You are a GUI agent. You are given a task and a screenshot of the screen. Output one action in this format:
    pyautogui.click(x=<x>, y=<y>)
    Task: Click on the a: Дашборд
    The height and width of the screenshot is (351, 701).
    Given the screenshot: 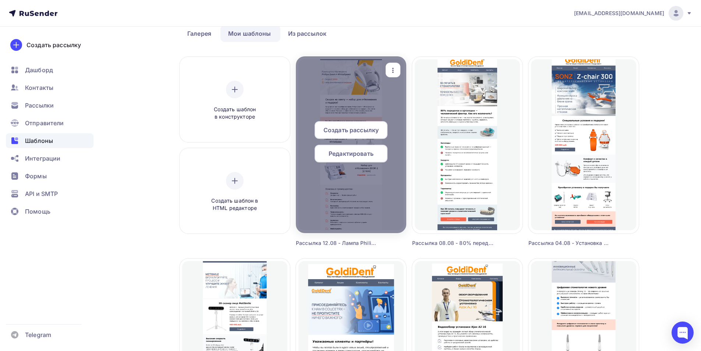 What is the action you would take?
    pyautogui.click(x=50, y=70)
    